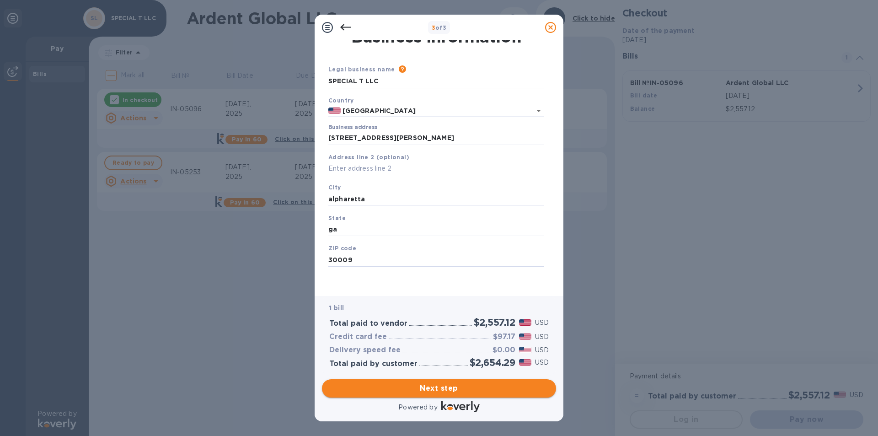 Image resolution: width=878 pixels, height=436 pixels. What do you see at coordinates (358, 337) in the screenshot?
I see `h3: Credit card fee` at bounding box center [358, 337].